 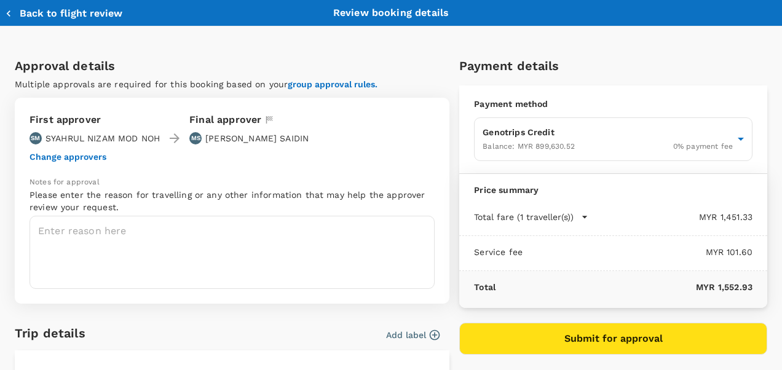 I want to click on p: Payment method, so click(x=613, y=104).